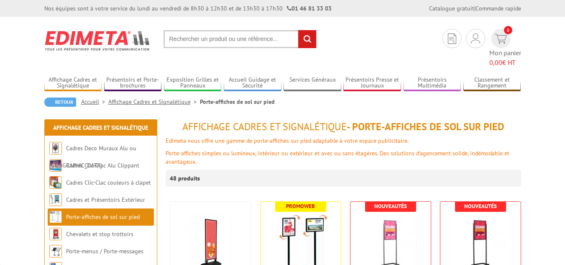  What do you see at coordinates (103, 217) in the screenshot?
I see `a: Porte-affiches de sol sur pied` at bounding box center [103, 217].